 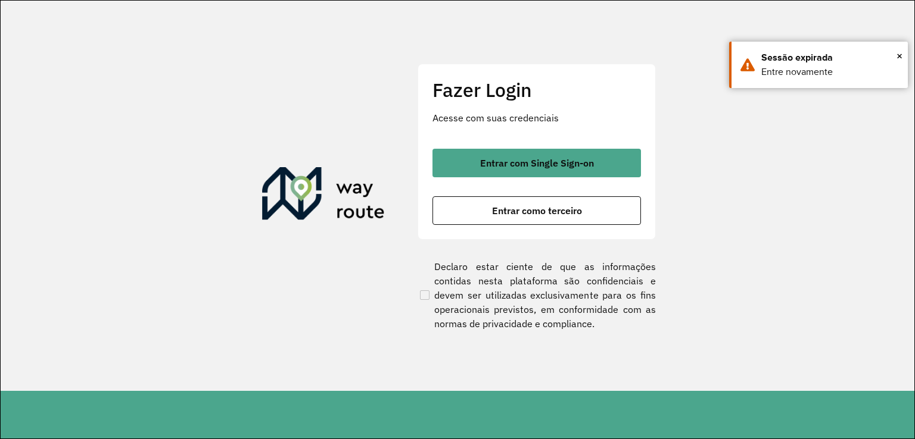 What do you see at coordinates (829, 58) in the screenshot?
I see `div: Sessão expirada` at bounding box center [829, 58].